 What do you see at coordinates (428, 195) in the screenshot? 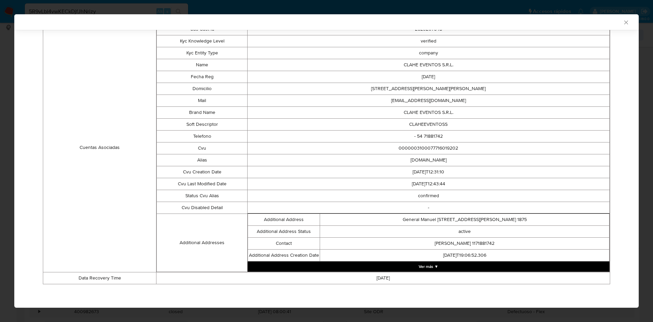
I see `td: confirmed` at bounding box center [428, 195].